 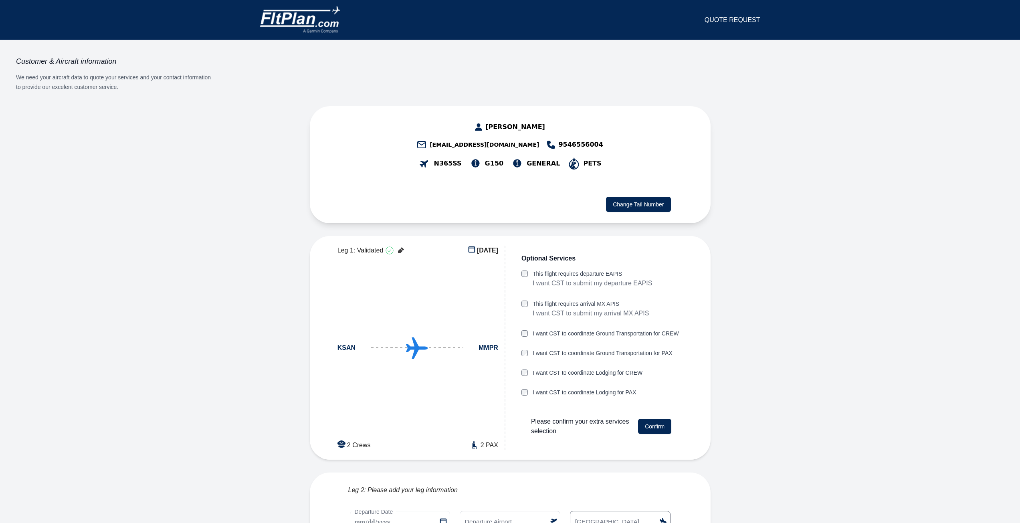 What do you see at coordinates (359, 445) in the screenshot?
I see `span: 2 Crews` at bounding box center [359, 445].